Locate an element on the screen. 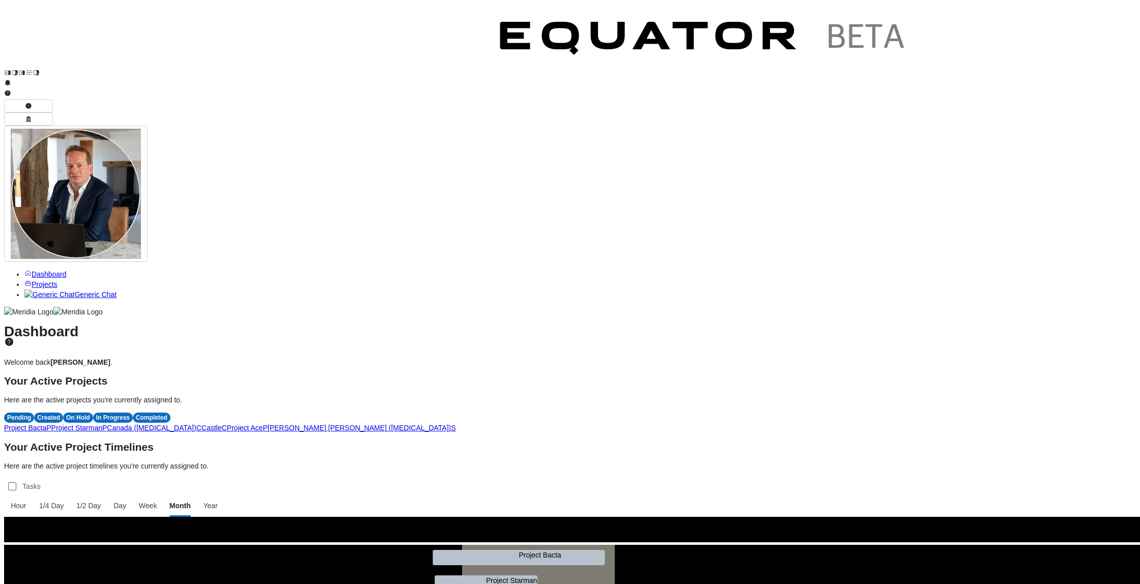 This screenshot has width=1140, height=584. p: Welcome back . is located at coordinates (570, 362).